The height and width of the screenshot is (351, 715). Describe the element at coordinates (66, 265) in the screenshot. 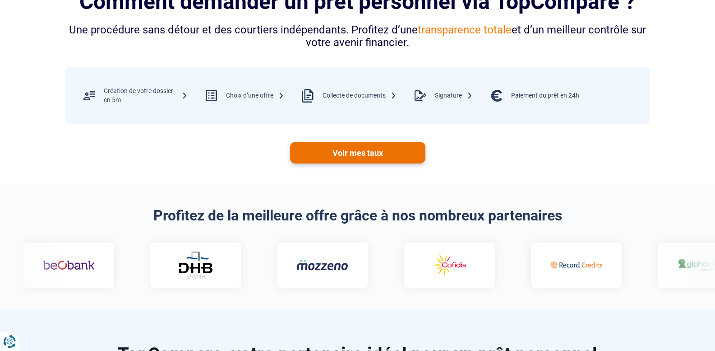

I see `img: Beobank` at that location.